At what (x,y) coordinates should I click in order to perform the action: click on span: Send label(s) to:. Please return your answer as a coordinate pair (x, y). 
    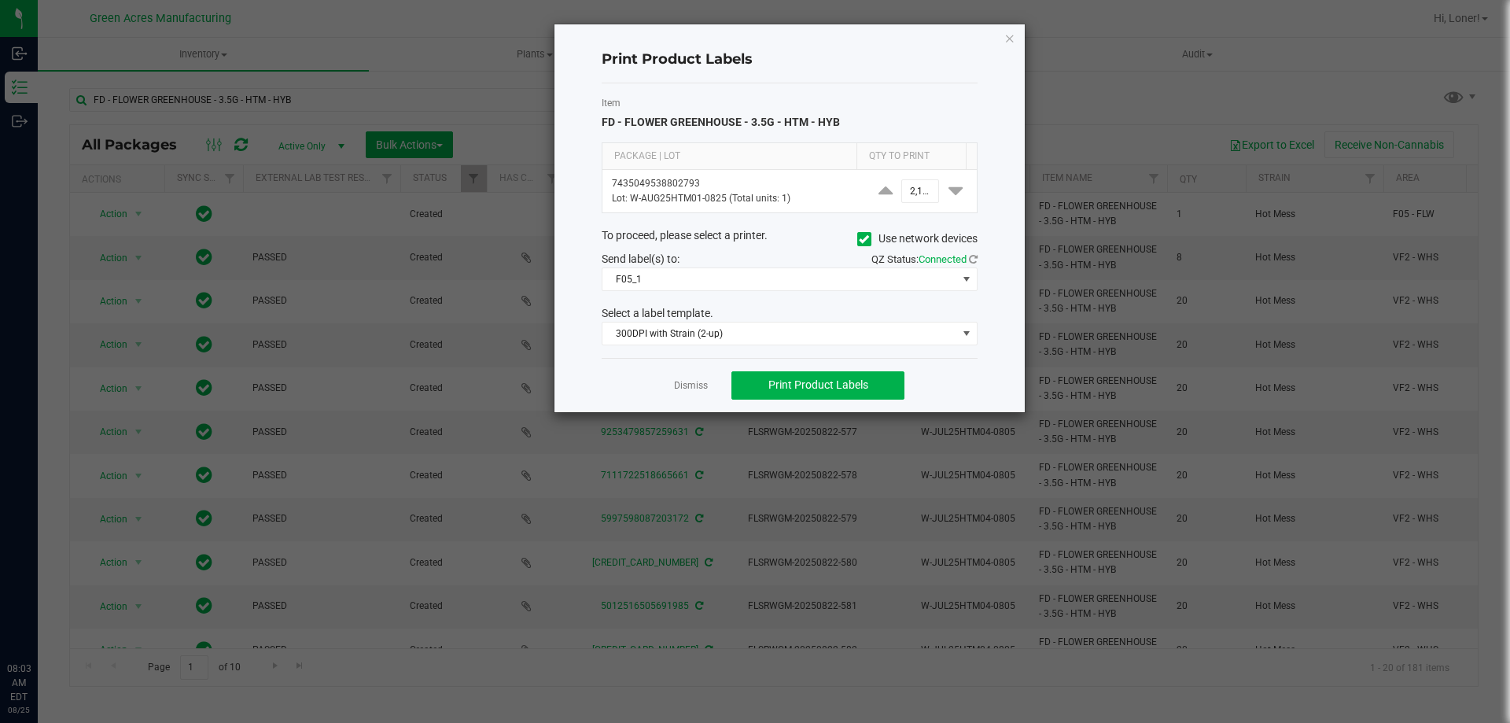
    Looking at the image, I should click on (640, 259).